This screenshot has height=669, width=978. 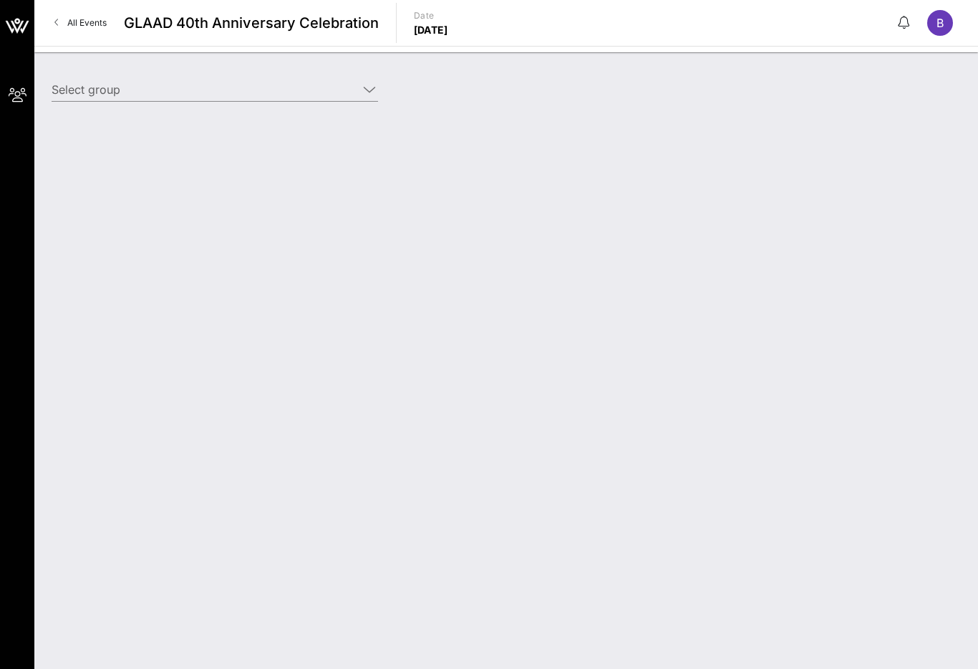 I want to click on a: All Events, so click(x=80, y=23).